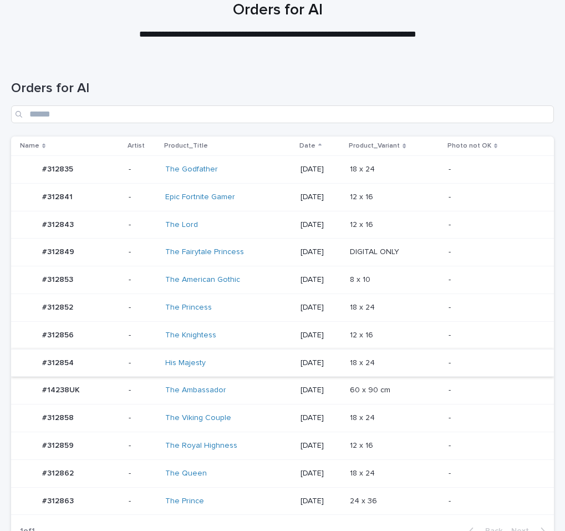 Image resolution: width=565 pixels, height=531 pixels. Describe the element at coordinates (196, 390) in the screenshot. I see `a: The Ambassador` at that location.